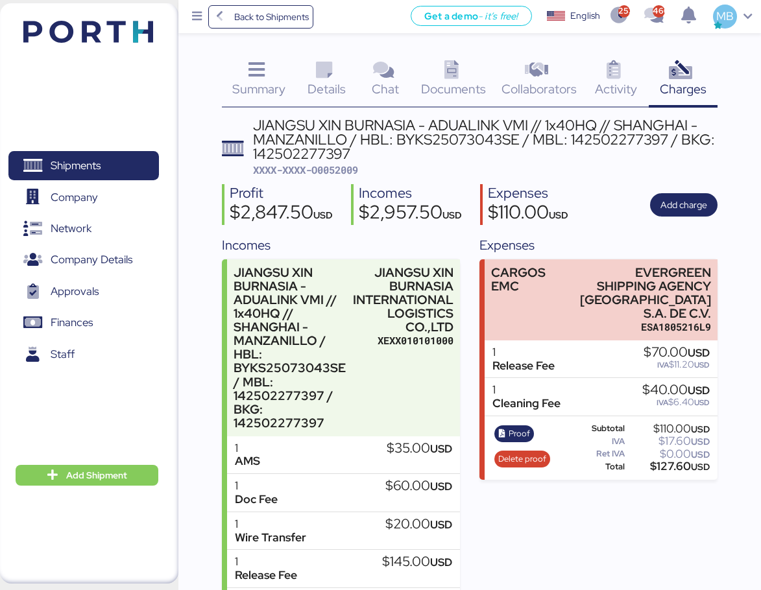  I want to click on span: XXXX-XXXX-O0052009, so click(306, 170).